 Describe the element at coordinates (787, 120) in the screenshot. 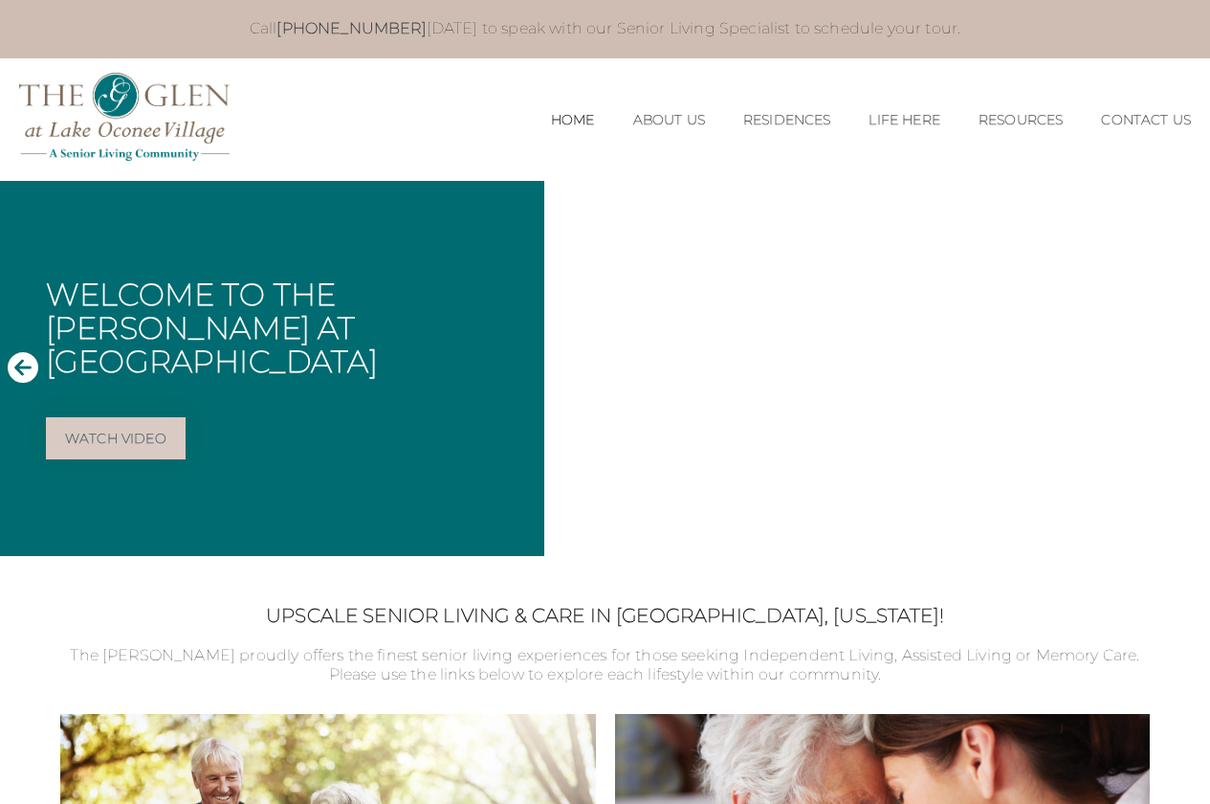

I see `a: Residences` at that location.